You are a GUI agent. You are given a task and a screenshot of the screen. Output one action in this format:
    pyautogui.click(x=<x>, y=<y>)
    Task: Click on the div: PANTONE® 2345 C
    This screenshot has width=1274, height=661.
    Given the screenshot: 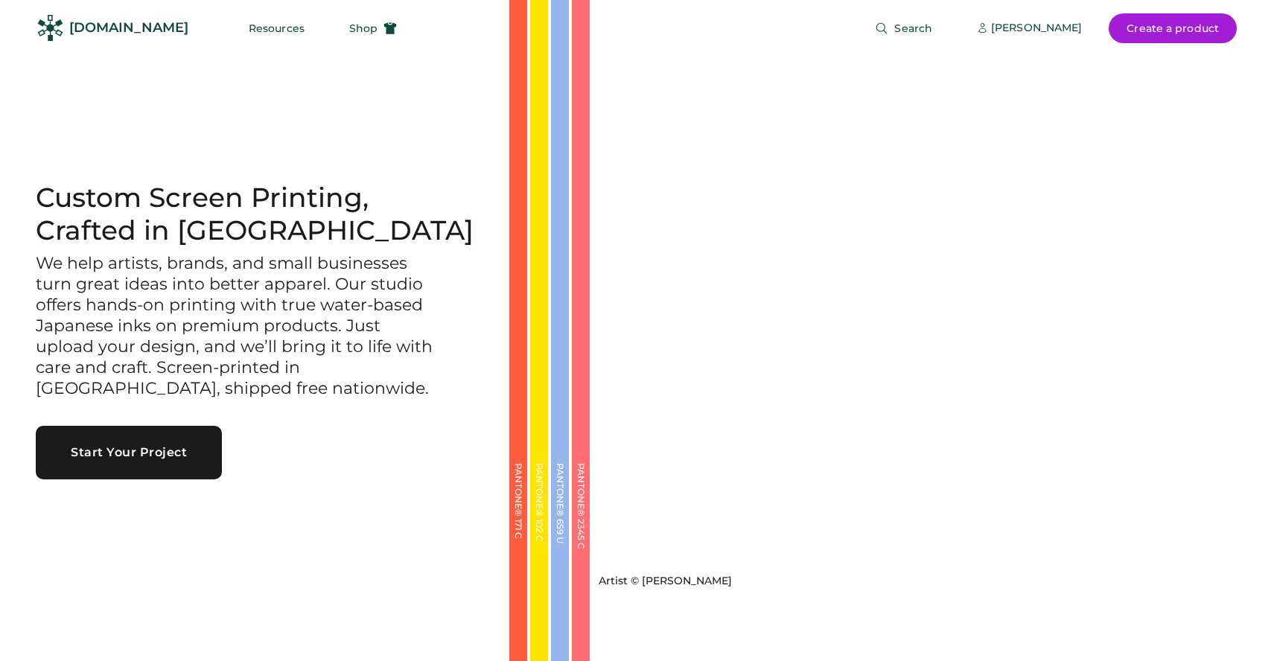 What is the action you would take?
    pyautogui.click(x=581, y=538)
    